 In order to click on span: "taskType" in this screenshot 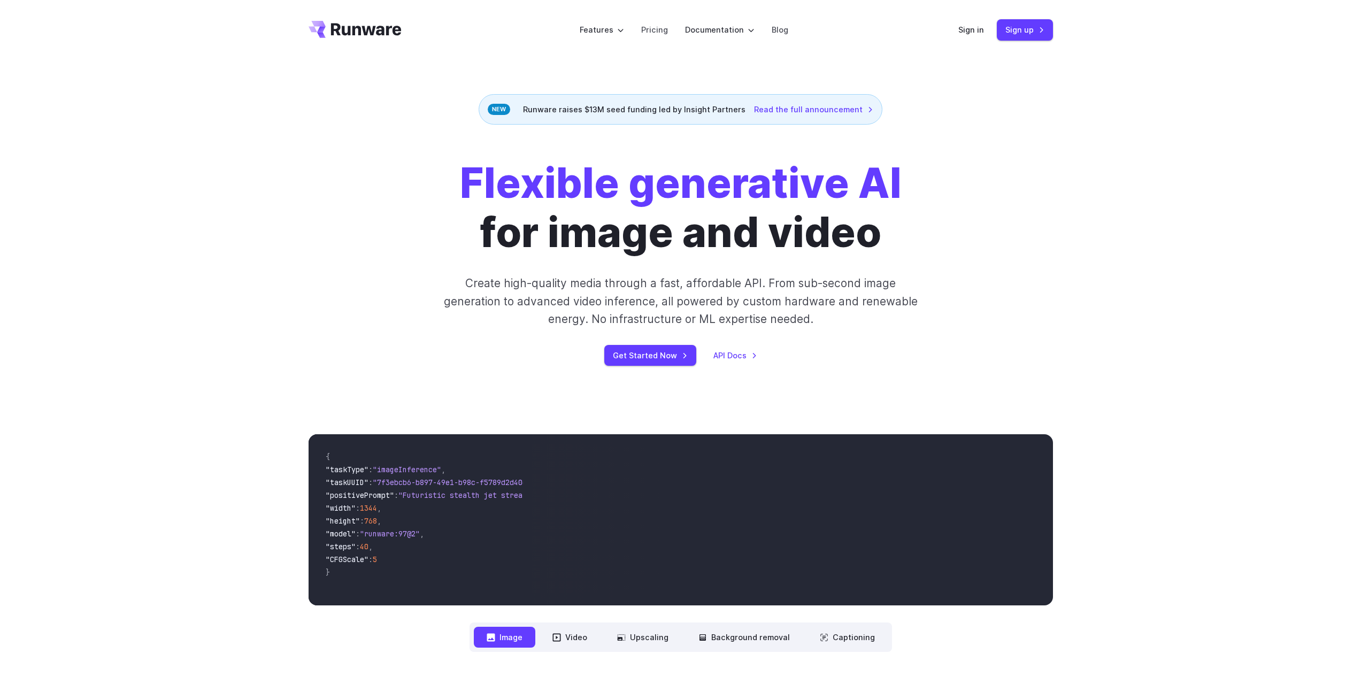, I will do `click(347, 469)`.